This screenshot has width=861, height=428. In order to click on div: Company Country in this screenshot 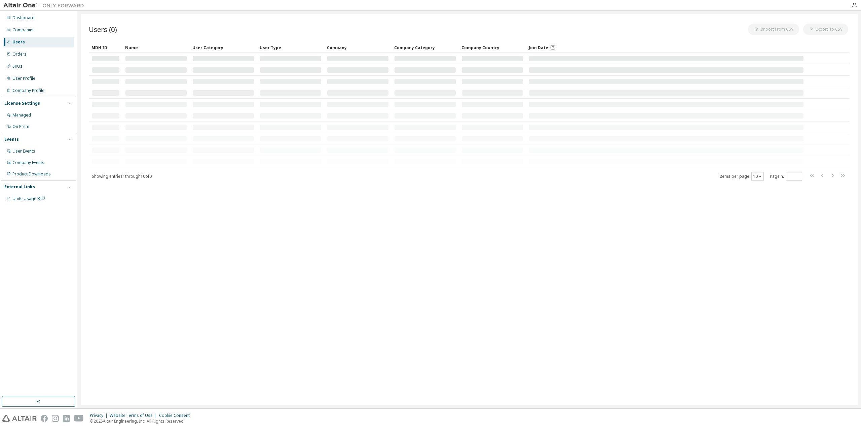, I will do `click(492, 47)`.